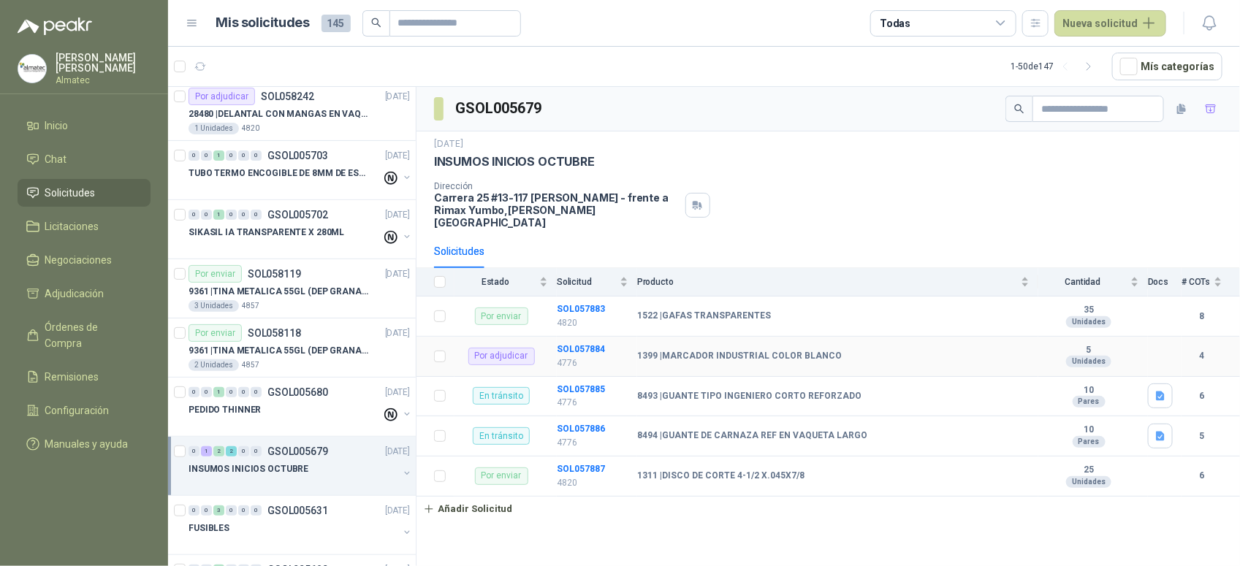  I want to click on p: GSOL005679, so click(297, 452).